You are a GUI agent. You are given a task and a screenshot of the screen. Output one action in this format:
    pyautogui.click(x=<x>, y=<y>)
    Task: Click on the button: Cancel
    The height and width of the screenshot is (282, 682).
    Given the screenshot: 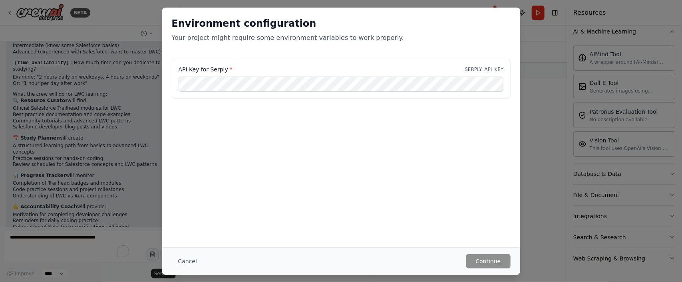 What is the action you would take?
    pyautogui.click(x=187, y=262)
    